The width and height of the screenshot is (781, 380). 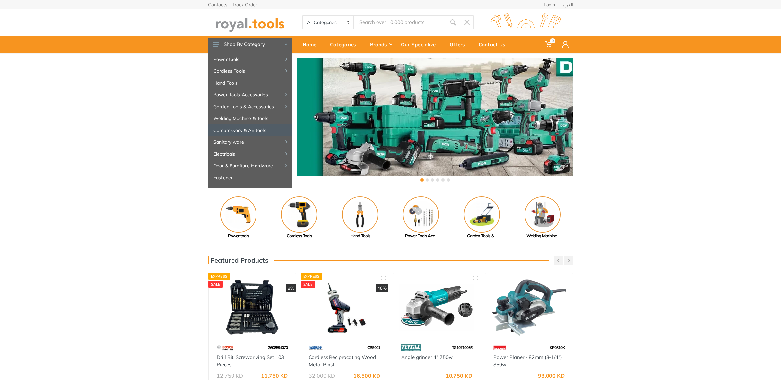 I want to click on a: العربية, so click(x=567, y=5).